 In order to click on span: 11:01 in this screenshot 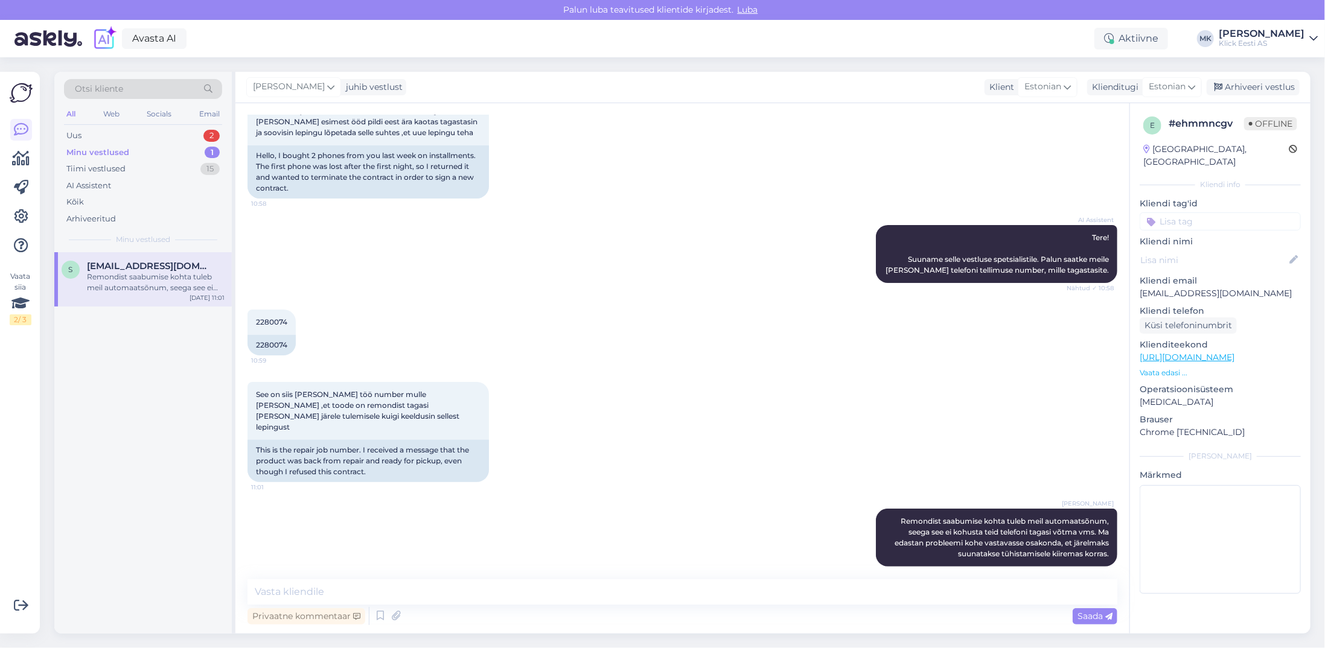, I will do `click(273, 487)`.